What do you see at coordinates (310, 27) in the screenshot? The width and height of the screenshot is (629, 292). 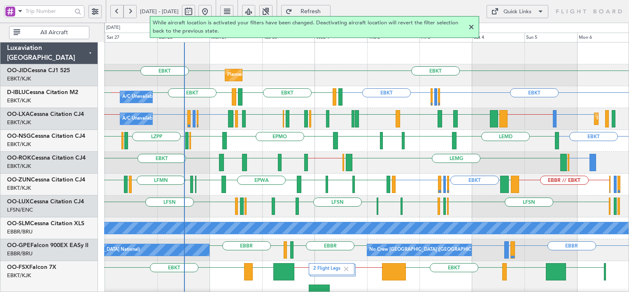 I see `span: While aircraft location is activated your filters have been changed. Deactivating aircraft locati...` at bounding box center [310, 27].